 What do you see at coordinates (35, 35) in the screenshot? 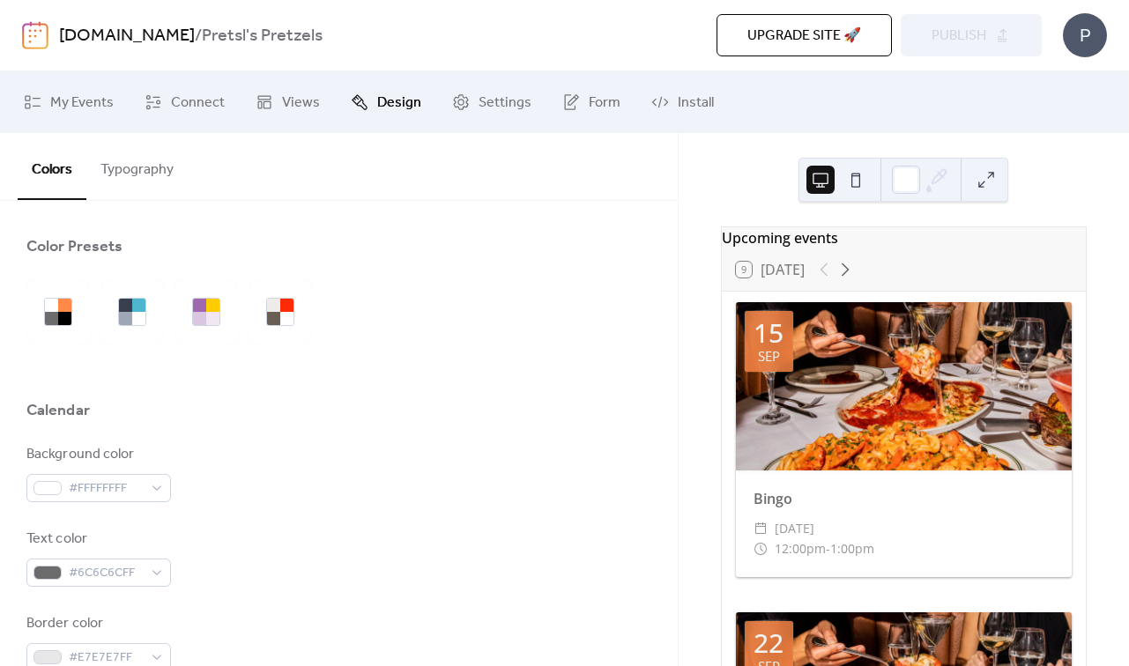
I see `img: logo` at bounding box center [35, 35].